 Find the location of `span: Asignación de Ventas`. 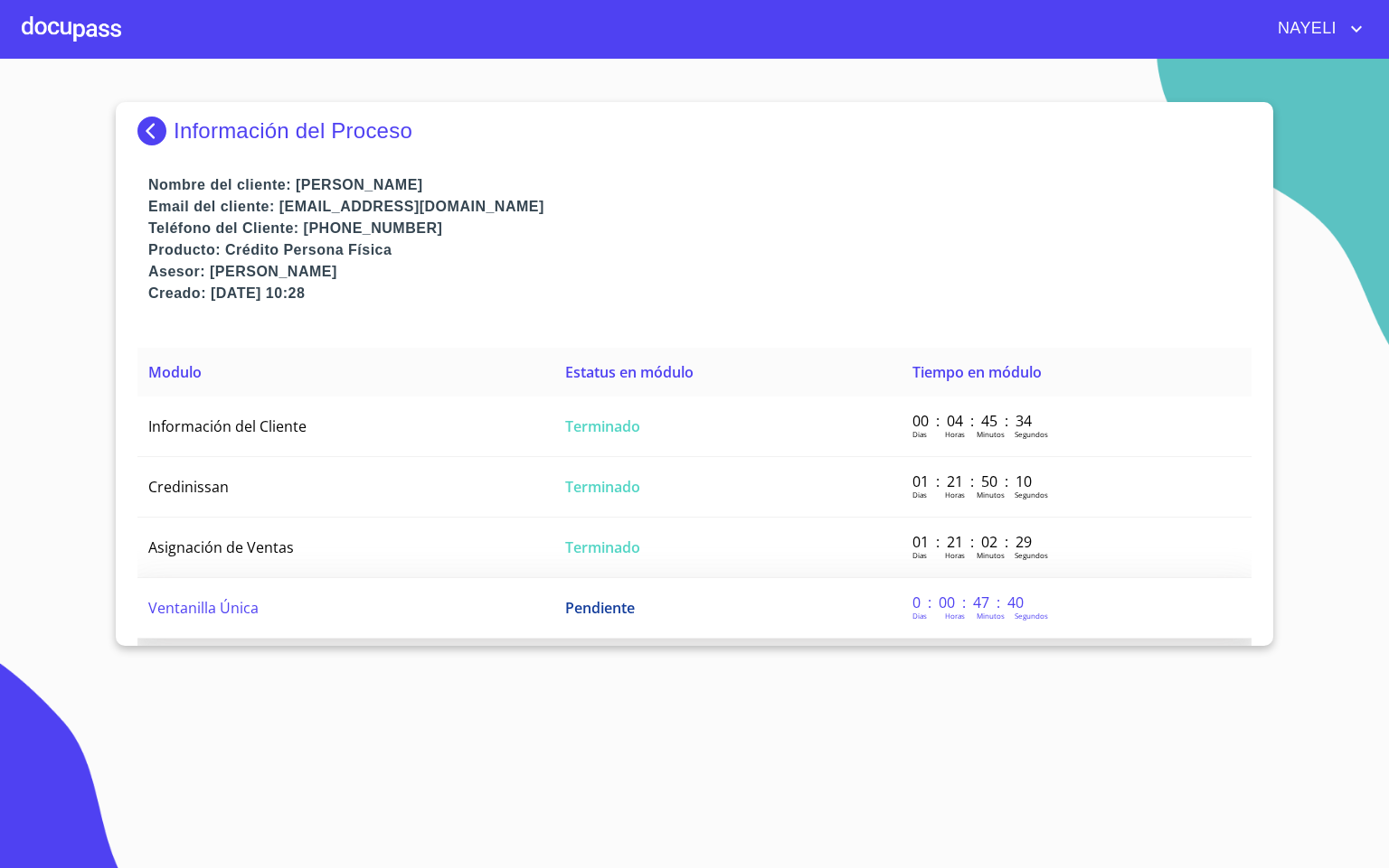

span: Asignación de Ventas is located at coordinates (220, 547).